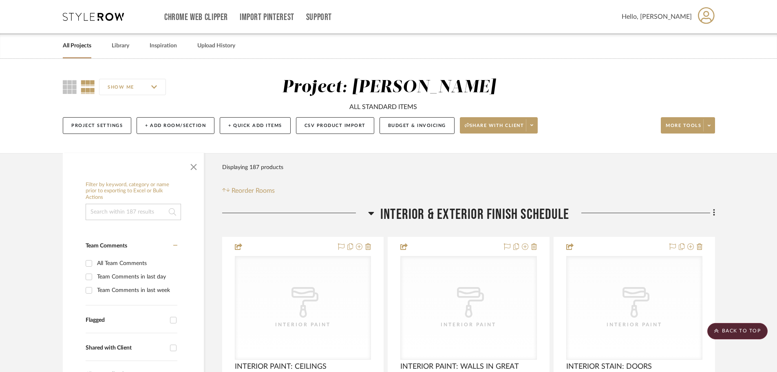 The height and width of the screenshot is (372, 777). I want to click on span: Team Comments, so click(106, 246).